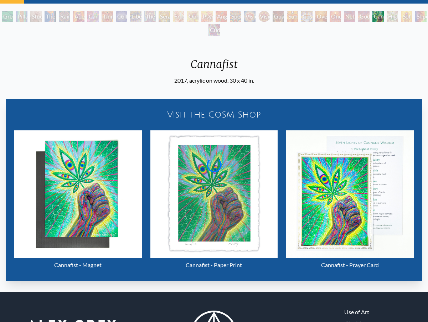 The height and width of the screenshot is (322, 428). Describe the element at coordinates (78, 265) in the screenshot. I see `div: Cannafist - Magnet` at that location.